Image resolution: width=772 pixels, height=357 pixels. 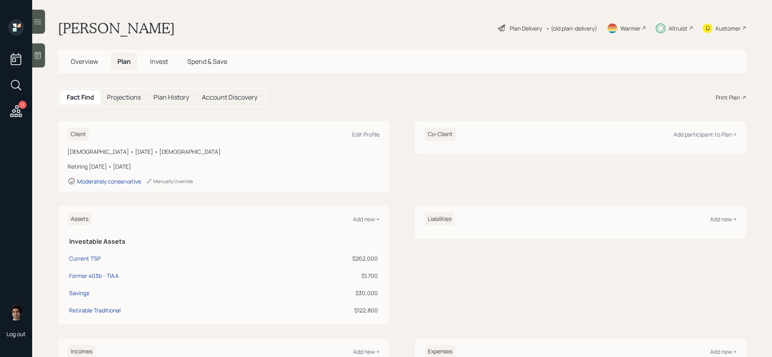 What do you see at coordinates (230, 97) in the screenshot?
I see `h5: Account Discovery` at bounding box center [230, 97].